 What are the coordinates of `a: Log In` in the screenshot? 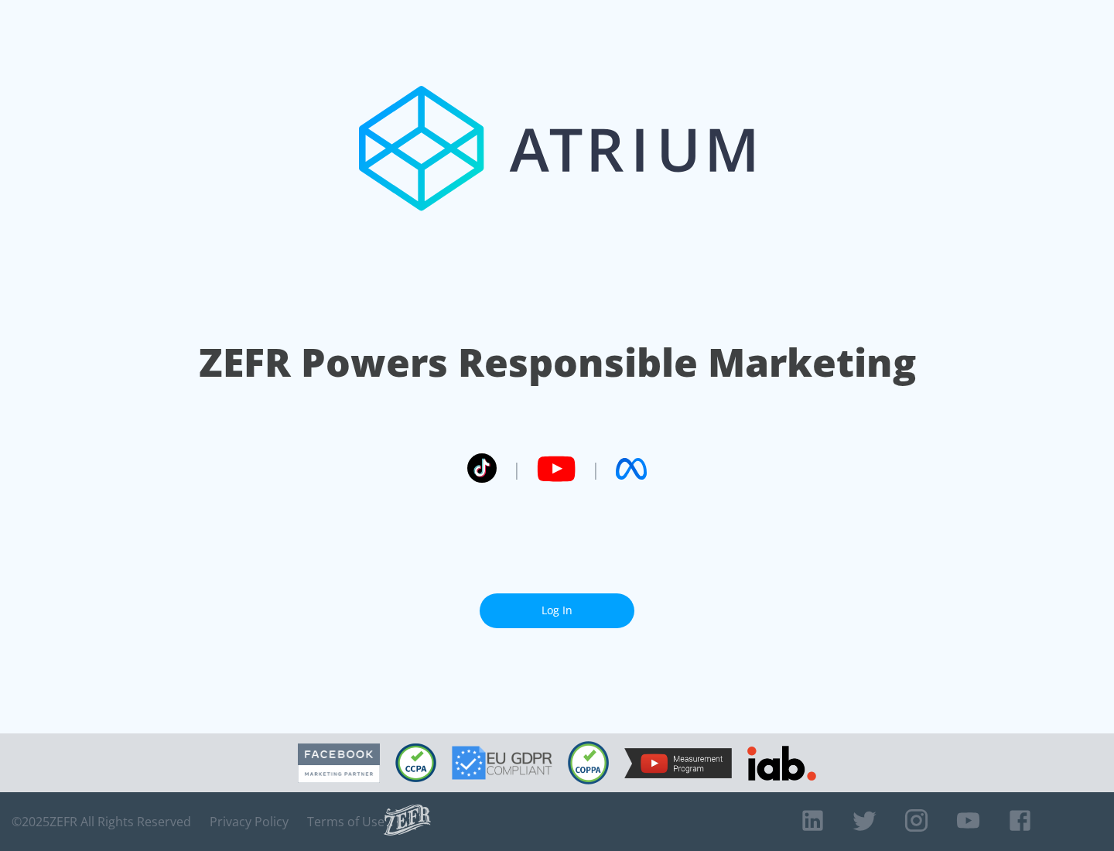 It's located at (557, 610).